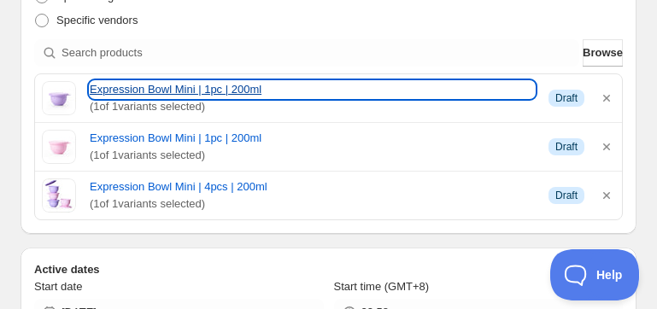 The height and width of the screenshot is (309, 657). Describe the element at coordinates (312, 187) in the screenshot. I see `a: Expression Bowl Mini | 4pcs | 200ml` at that location.